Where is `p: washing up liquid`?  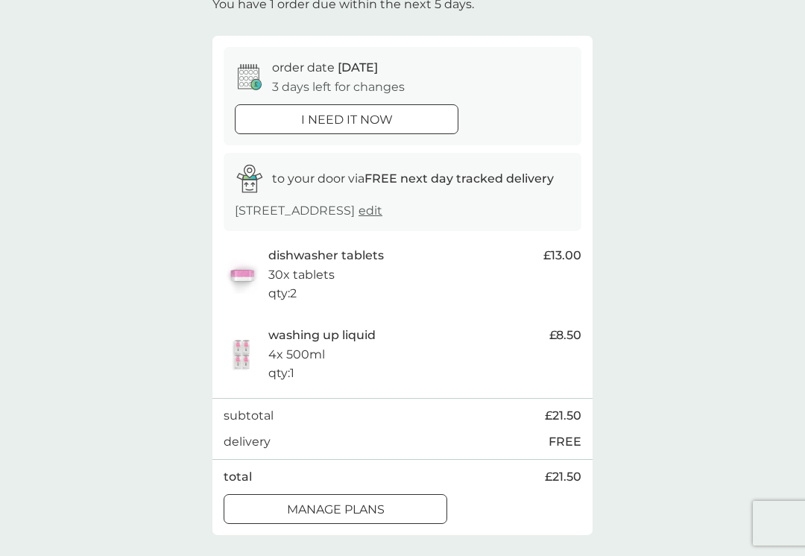 p: washing up liquid is located at coordinates (322, 335).